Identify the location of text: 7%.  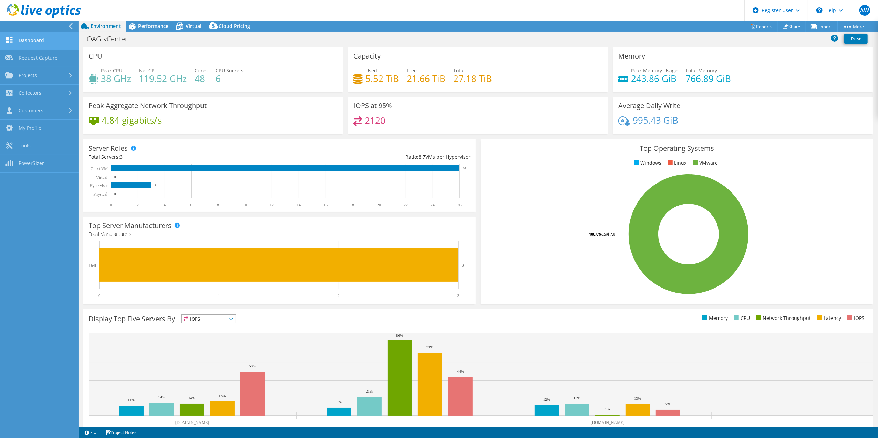
(668, 404).